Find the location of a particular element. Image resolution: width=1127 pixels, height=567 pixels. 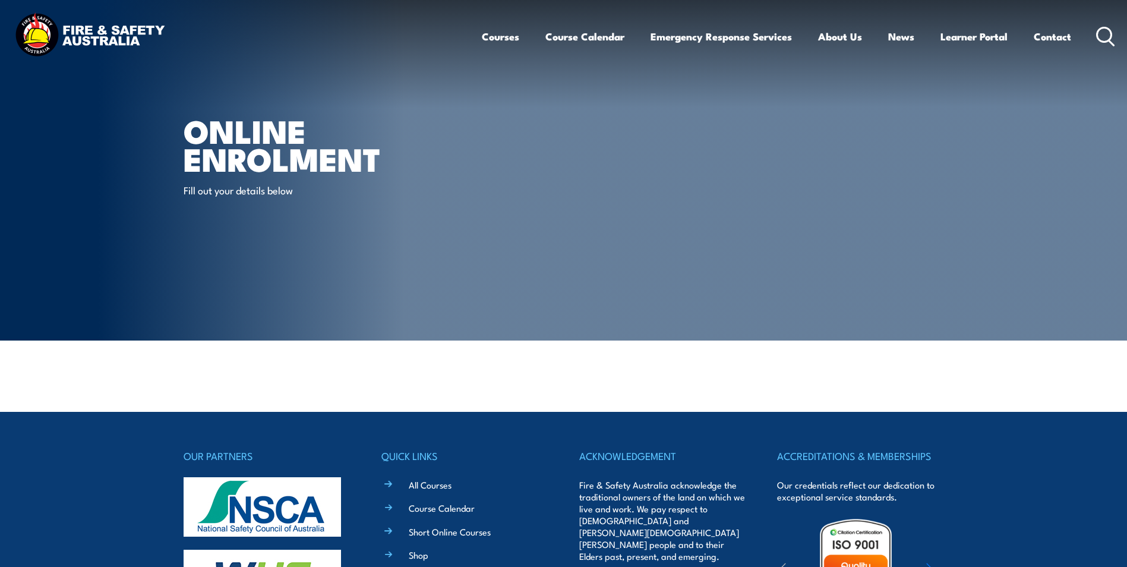

p: Fill out your details below is located at coordinates (292, 189).